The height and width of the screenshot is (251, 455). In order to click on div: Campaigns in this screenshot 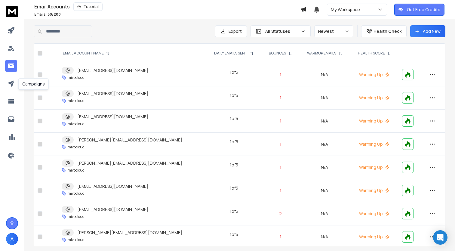, I will do `click(33, 84)`.